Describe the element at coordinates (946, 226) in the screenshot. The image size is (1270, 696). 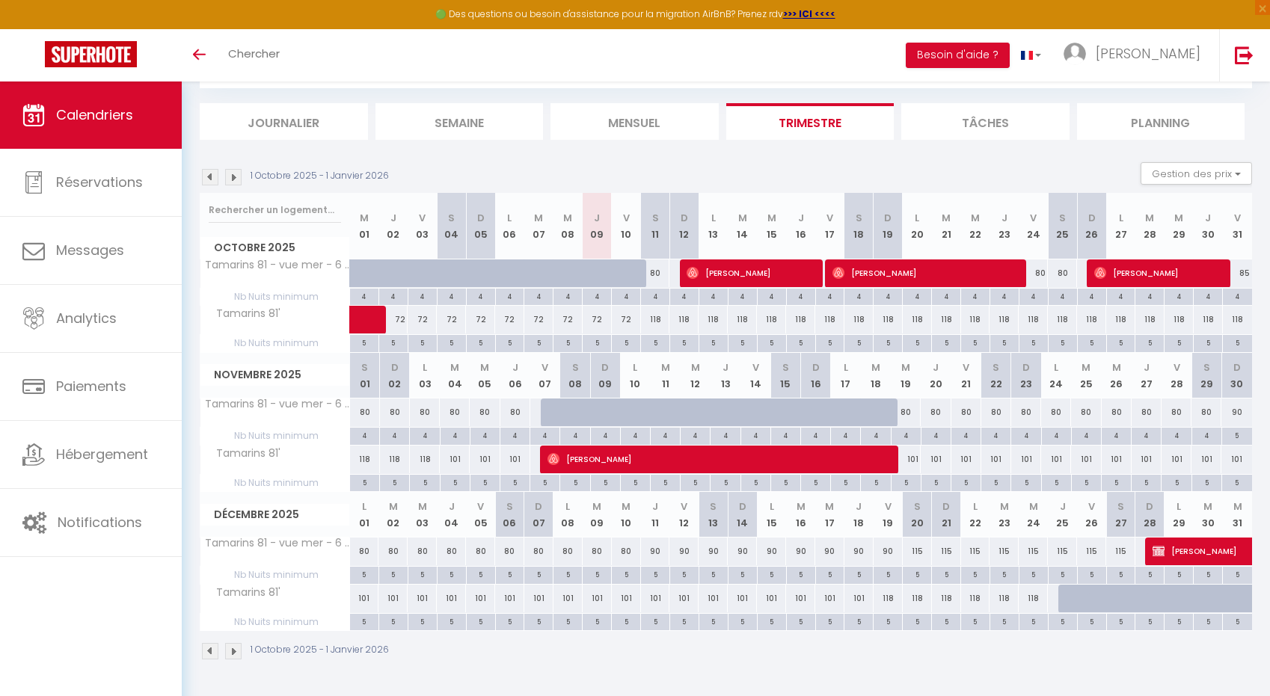
I see `th: 21` at that location.